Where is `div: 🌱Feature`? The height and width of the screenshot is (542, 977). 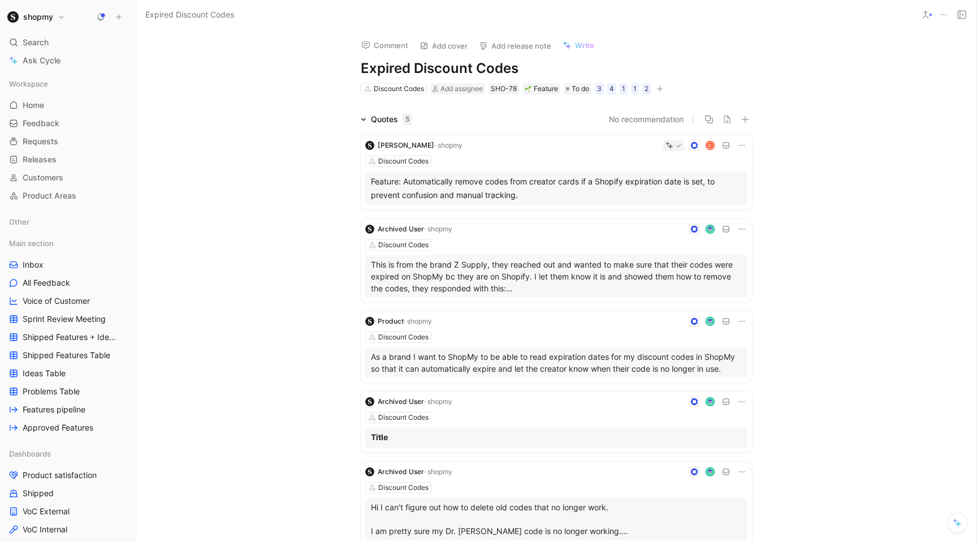
div: 🌱Feature is located at coordinates (541, 89).